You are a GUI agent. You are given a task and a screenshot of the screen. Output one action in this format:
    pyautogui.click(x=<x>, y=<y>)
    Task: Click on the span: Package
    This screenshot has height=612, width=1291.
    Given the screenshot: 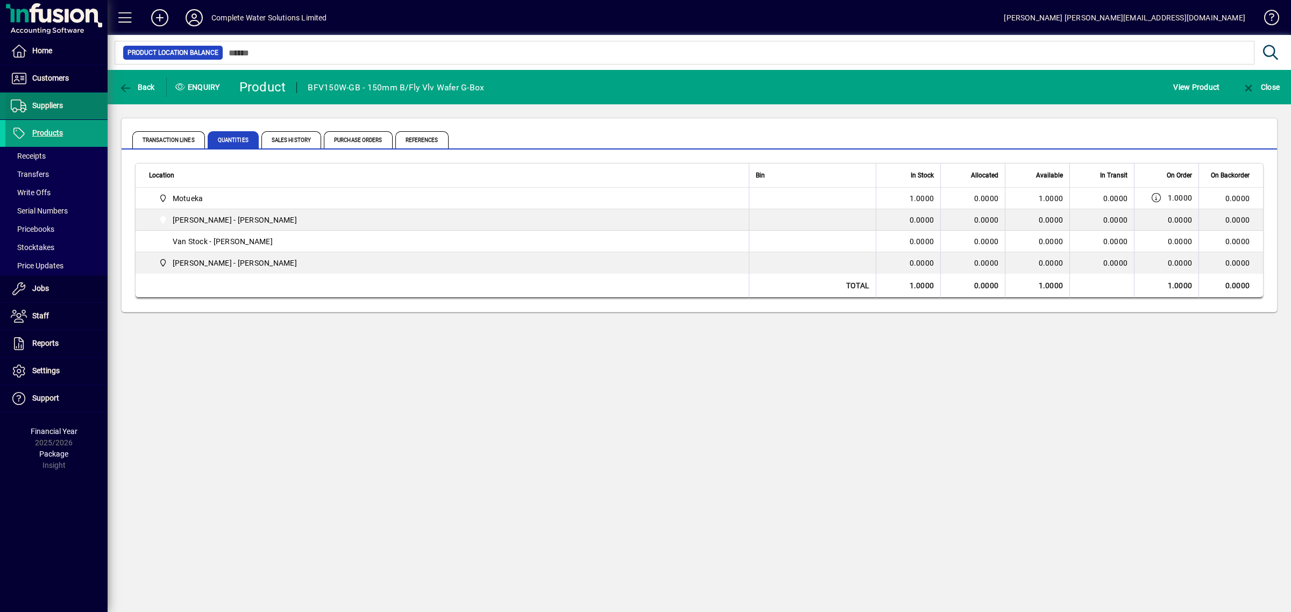 What is the action you would take?
    pyautogui.click(x=54, y=454)
    